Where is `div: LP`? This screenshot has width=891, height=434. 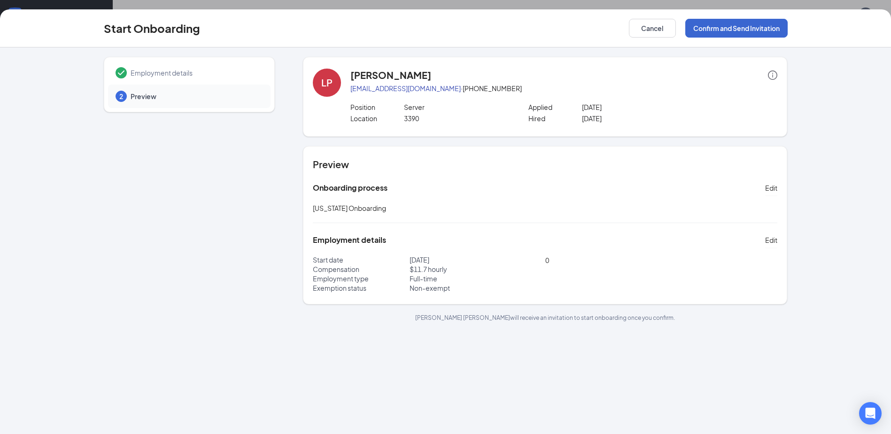 div: LP is located at coordinates (327, 83).